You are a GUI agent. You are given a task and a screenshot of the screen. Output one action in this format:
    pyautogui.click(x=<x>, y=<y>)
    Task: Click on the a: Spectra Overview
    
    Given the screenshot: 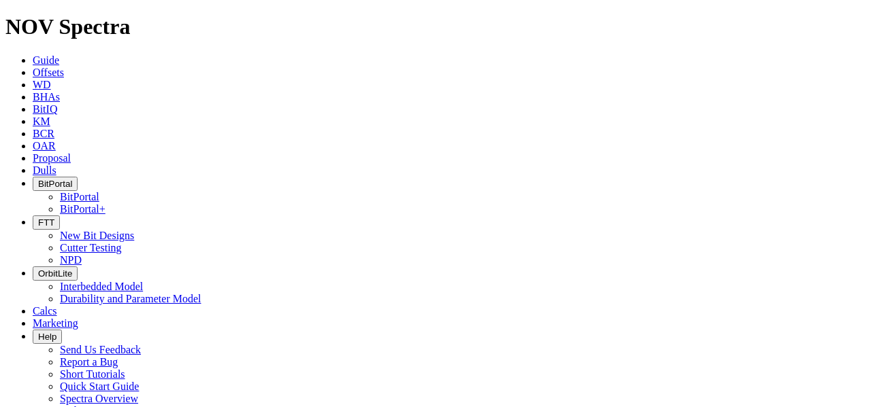 What is the action you would take?
    pyautogui.click(x=99, y=399)
    